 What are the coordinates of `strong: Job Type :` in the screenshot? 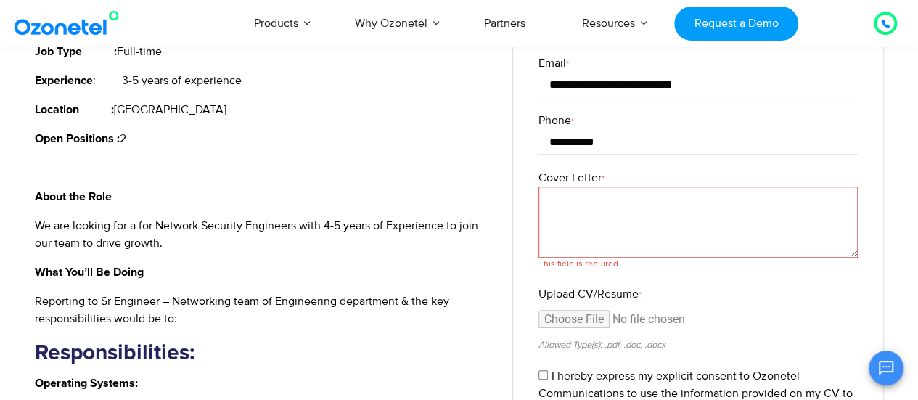 It's located at (75, 52).